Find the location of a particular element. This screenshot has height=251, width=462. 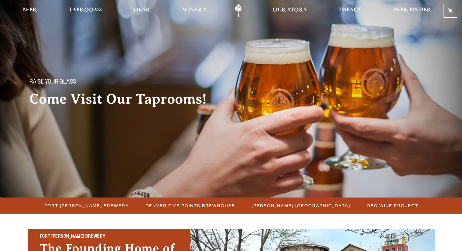

a: Beer is located at coordinates (29, 11).